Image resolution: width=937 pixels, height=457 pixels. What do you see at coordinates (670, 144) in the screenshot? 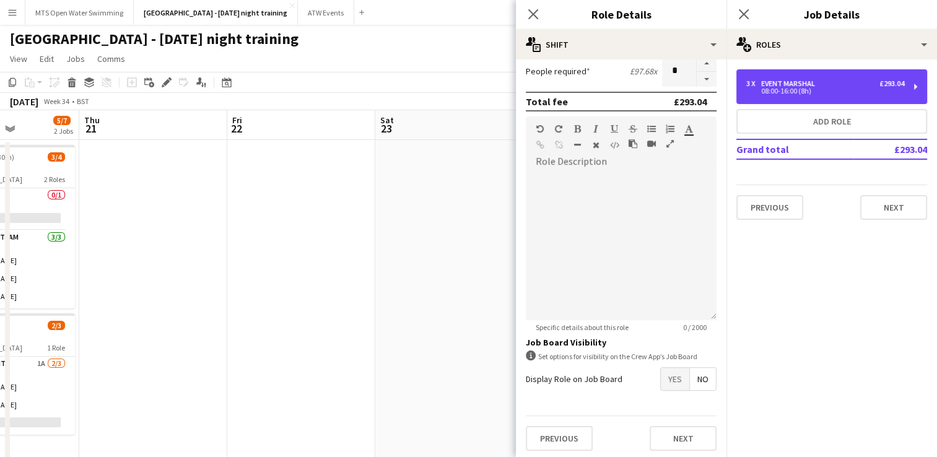
I see `button: Fullscreen` at bounding box center [670, 144].